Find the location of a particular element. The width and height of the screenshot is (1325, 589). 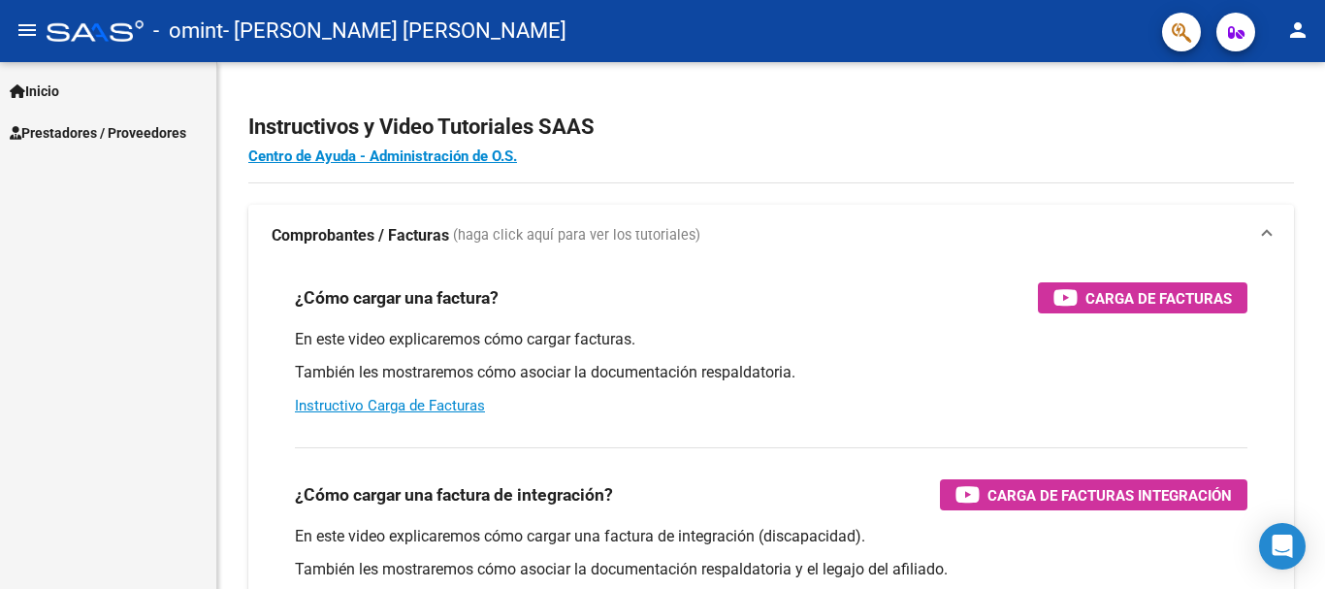

p: También les mostraremos cómo asociar la documentación respaldatoria y el legajo del afiliado. is located at coordinates (771, 569).